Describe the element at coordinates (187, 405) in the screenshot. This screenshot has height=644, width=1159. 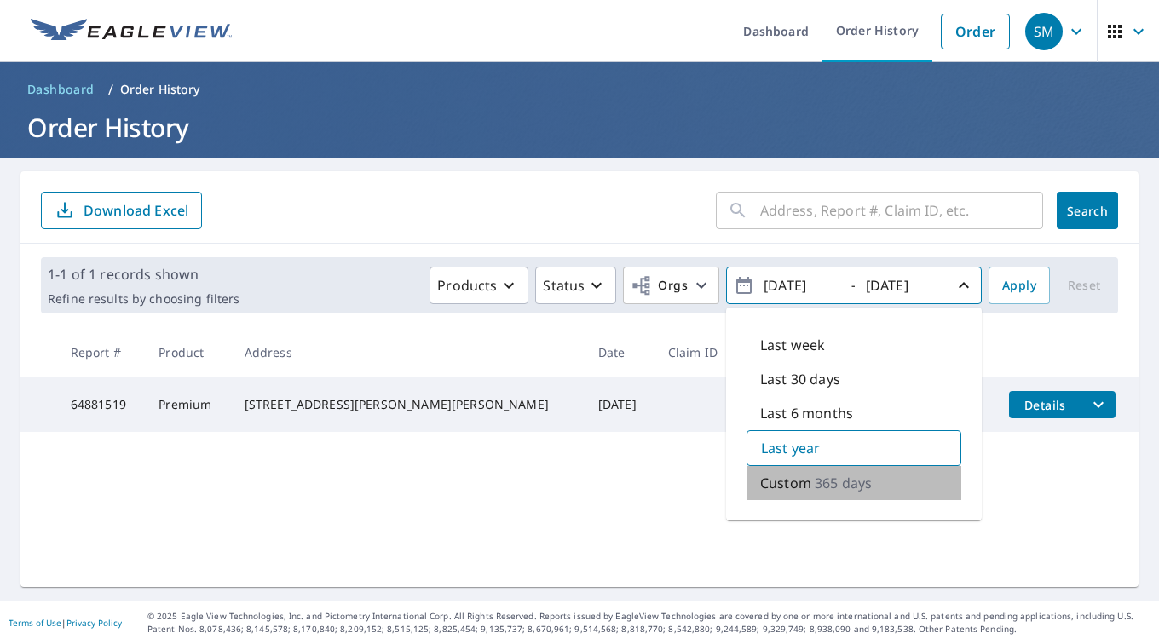
I see `td: Premium` at that location.